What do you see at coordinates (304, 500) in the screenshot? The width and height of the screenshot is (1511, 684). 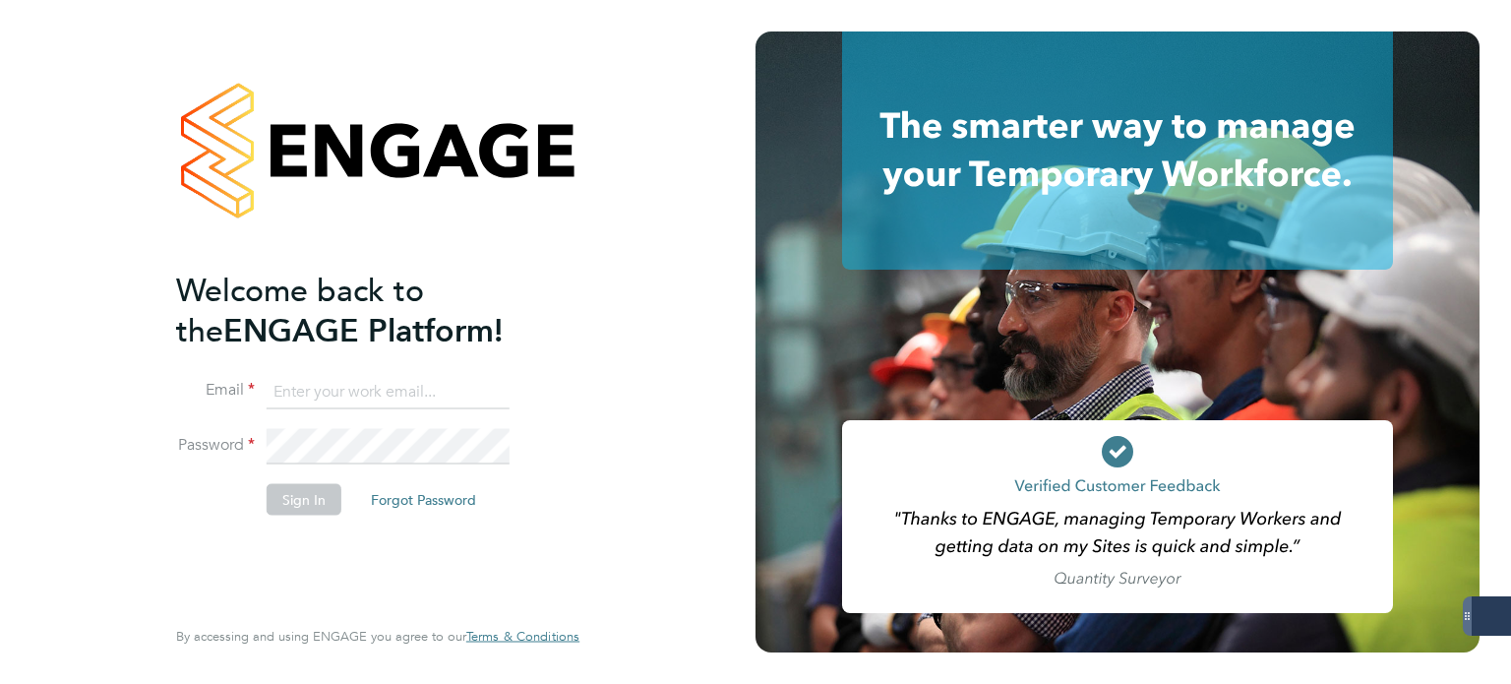 I see `button: Sign In` at bounding box center [304, 500].